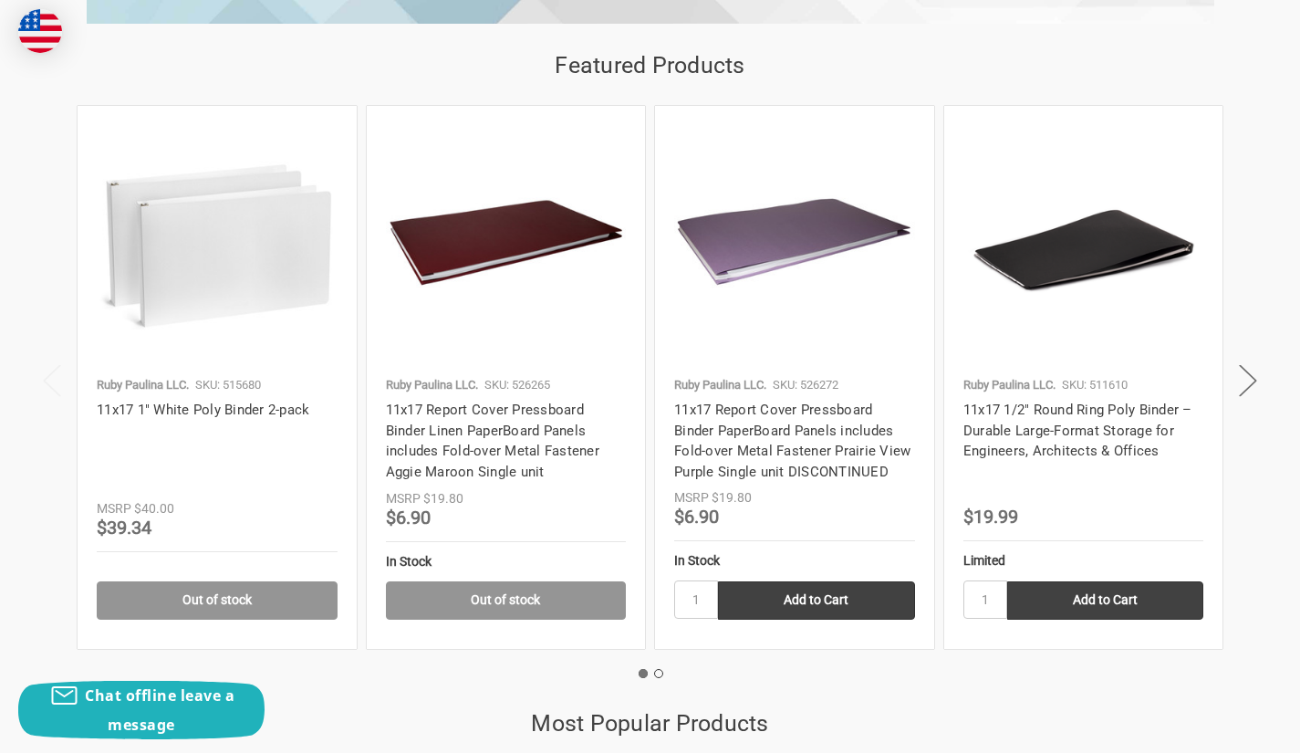  What do you see at coordinates (154, 508) in the screenshot?
I see `span: $40.00` at bounding box center [154, 508].